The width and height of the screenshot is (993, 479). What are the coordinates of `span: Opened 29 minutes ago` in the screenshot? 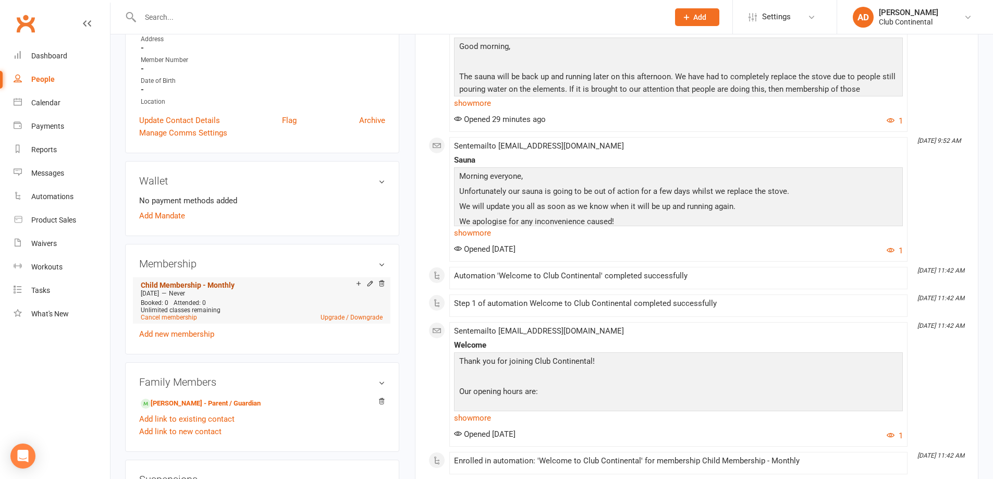 It's located at (500, 119).